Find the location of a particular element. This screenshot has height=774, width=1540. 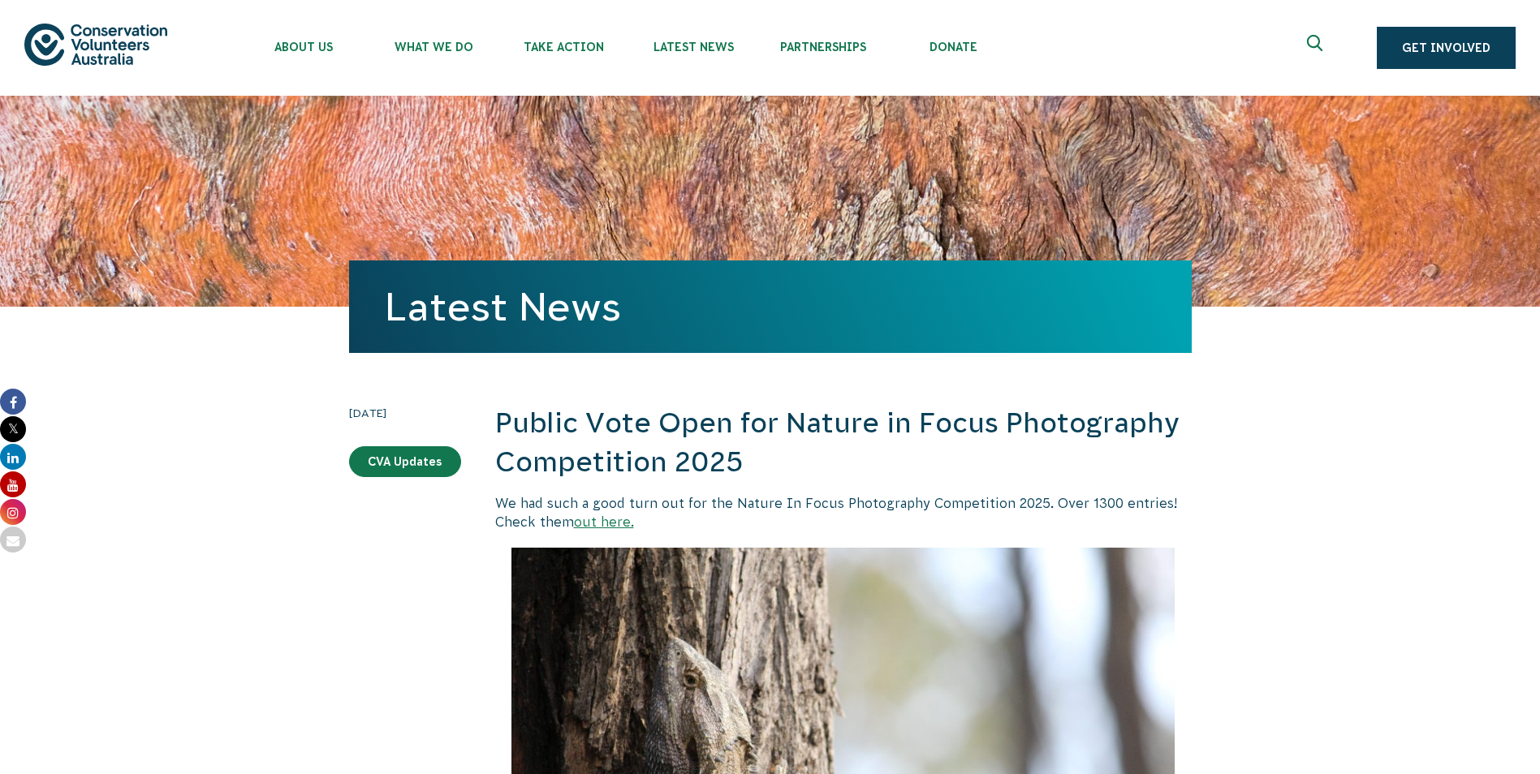

button: Expand search box Close search box is located at coordinates (1316, 48).